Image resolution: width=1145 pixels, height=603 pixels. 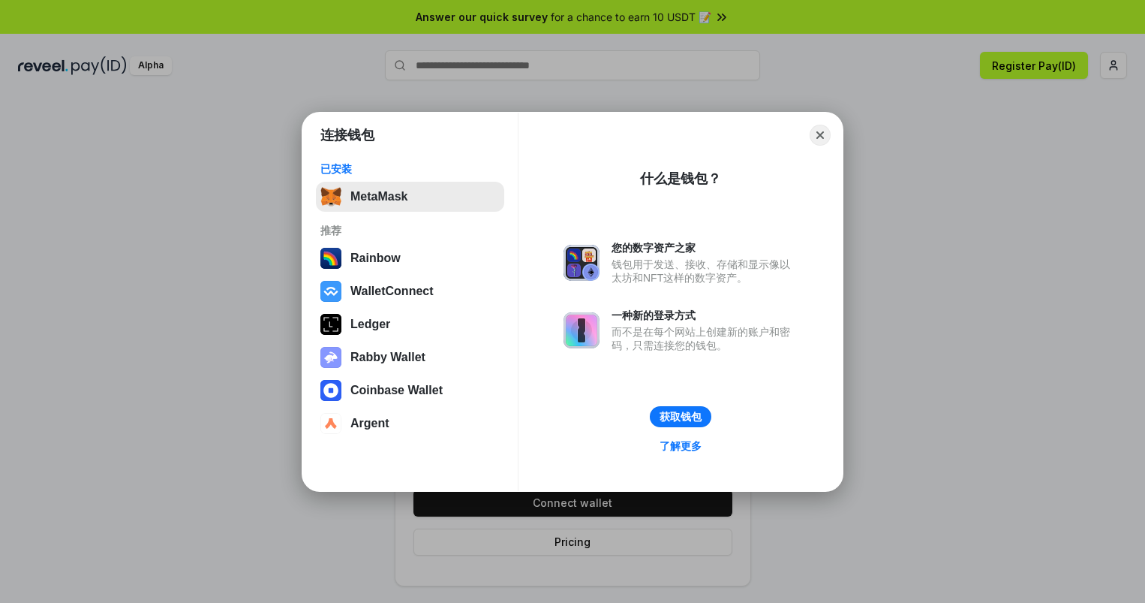 What do you see at coordinates (370, 324) in the screenshot?
I see `div: Ledger` at bounding box center [370, 324].